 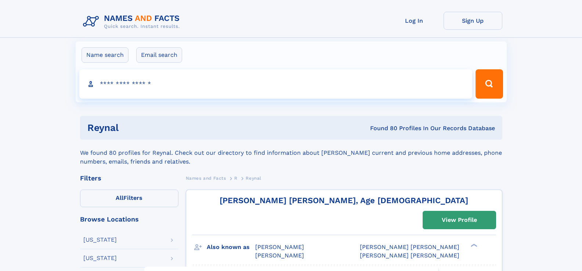 What do you see at coordinates (133, 22) in the screenshot?
I see `img: Logo Names and Facts` at bounding box center [133, 22].